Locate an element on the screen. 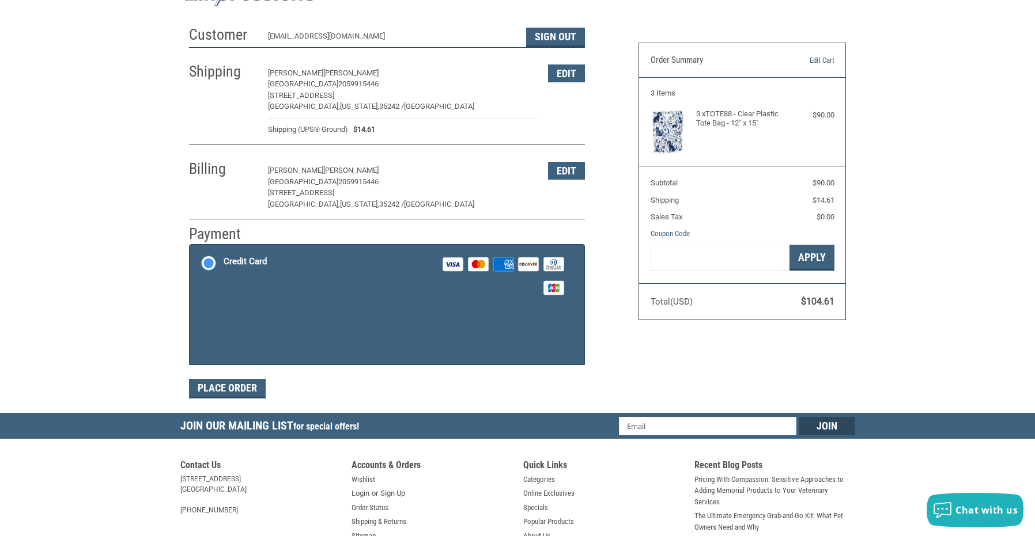 This screenshot has height=536, width=1035. button: Apply is located at coordinates (812, 258).